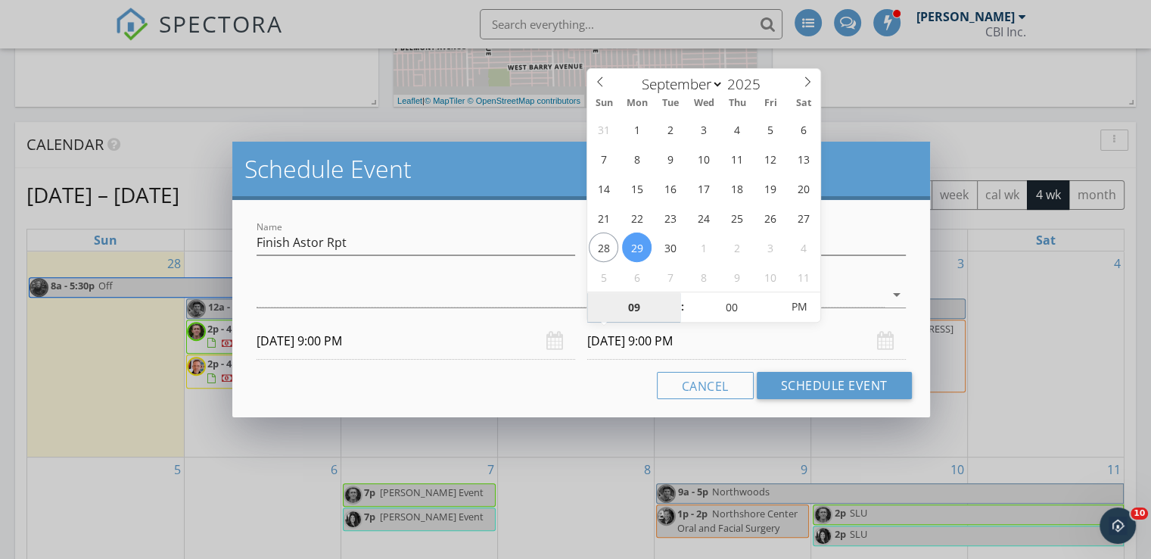 The height and width of the screenshot is (559, 1151). I want to click on span: September 21, 2025, so click(603, 217).